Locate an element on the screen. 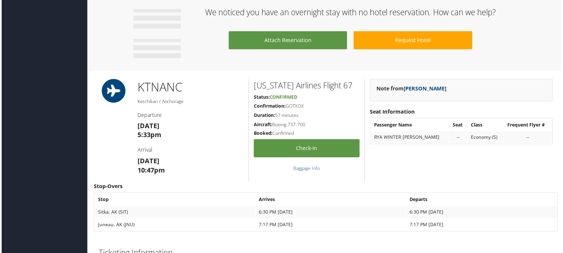 The height and width of the screenshot is (253, 563). strong: 5:33pm is located at coordinates (149, 136).